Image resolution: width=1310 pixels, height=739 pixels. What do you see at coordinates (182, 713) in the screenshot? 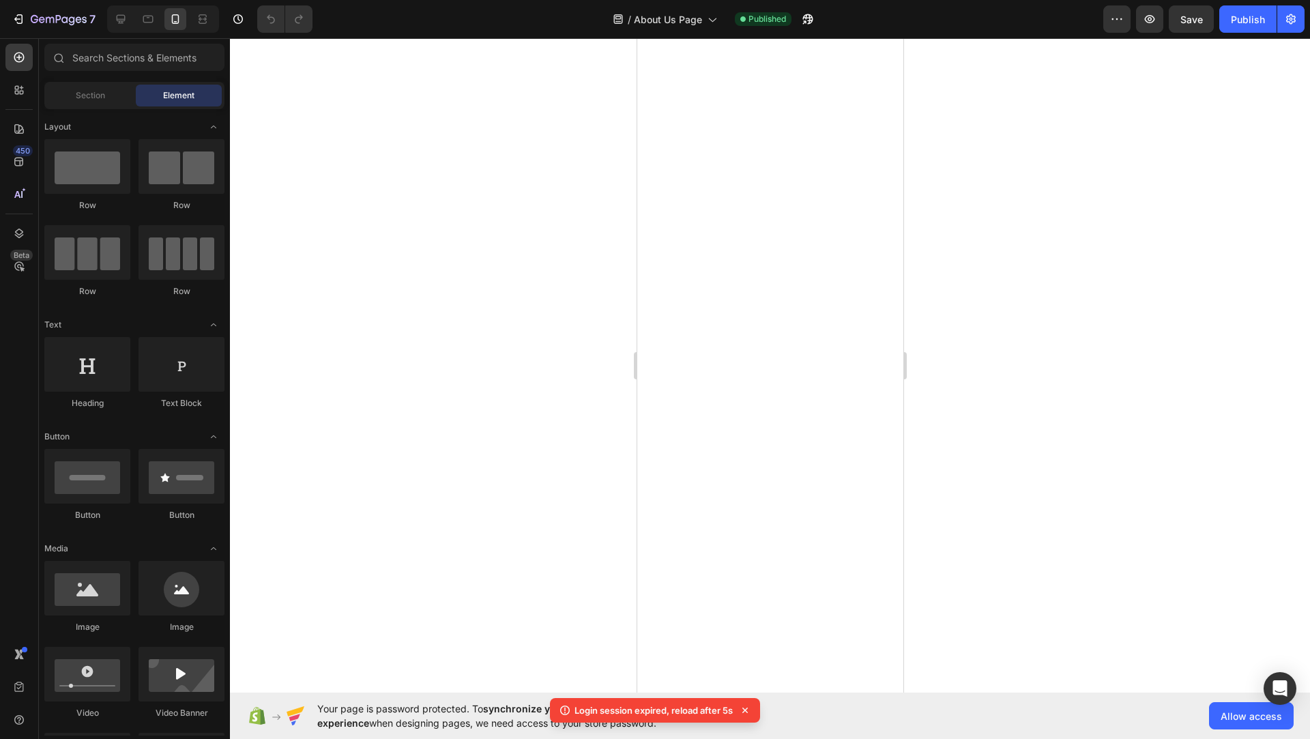
I see `div: Video Banner` at bounding box center [182, 713].